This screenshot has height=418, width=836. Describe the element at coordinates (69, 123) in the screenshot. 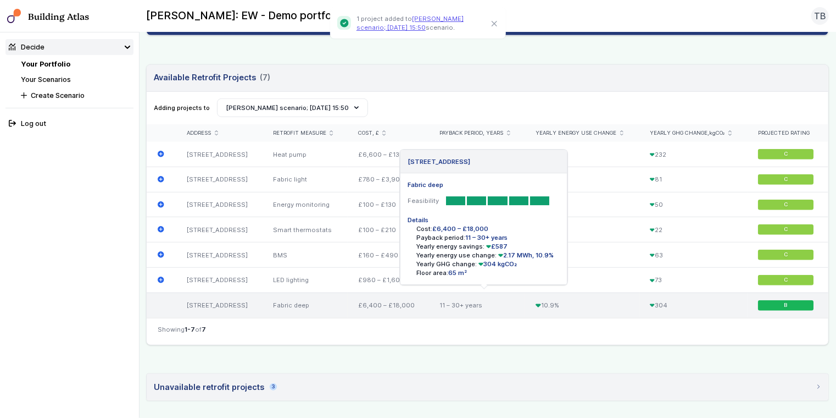

I see `button: Log out` at that location.